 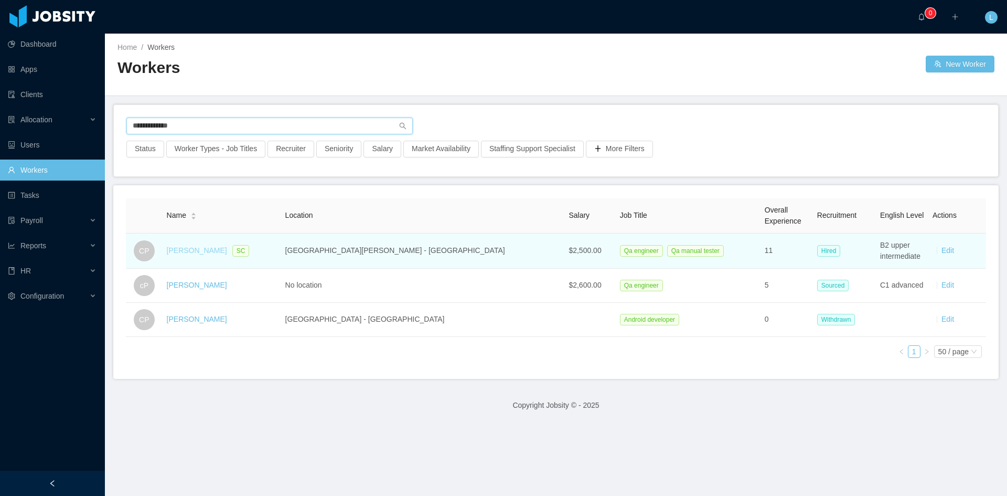 I want to click on span: Name, so click(x=176, y=215).